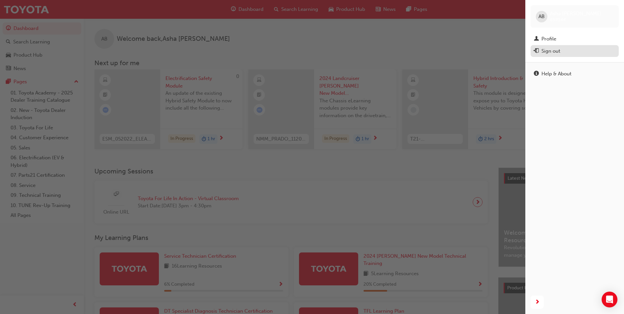 Image resolution: width=624 pixels, height=314 pixels. What do you see at coordinates (549, 39) in the screenshot?
I see `div: Profile` at bounding box center [549, 39].